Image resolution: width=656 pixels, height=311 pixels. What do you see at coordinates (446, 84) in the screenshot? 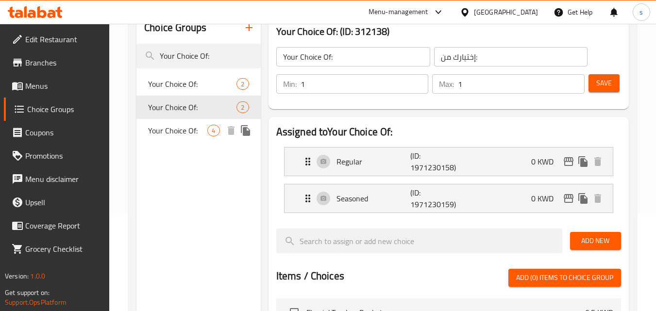
I see `p: Max:` at bounding box center [446, 84].